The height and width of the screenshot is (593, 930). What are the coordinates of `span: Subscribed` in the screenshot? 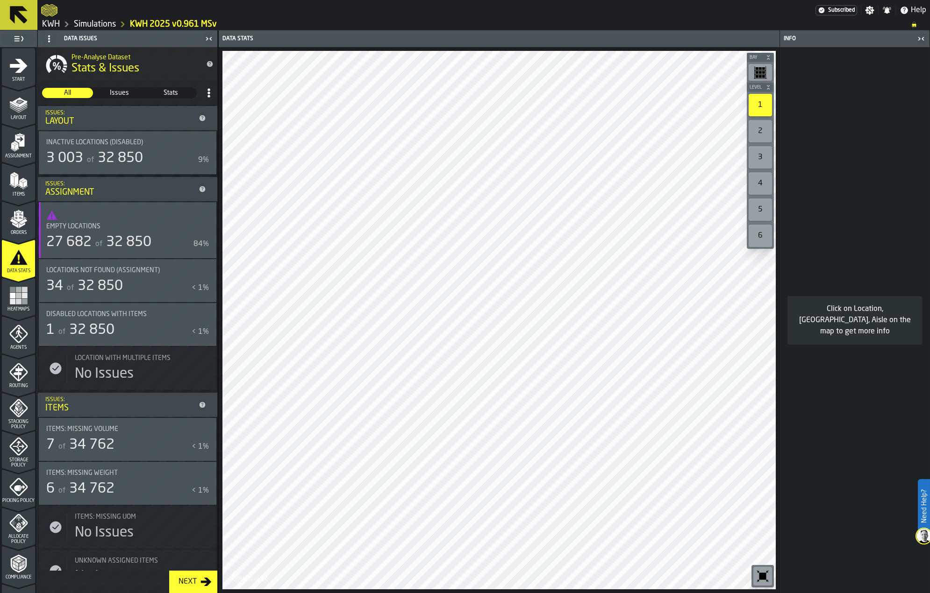 It's located at (841, 10).